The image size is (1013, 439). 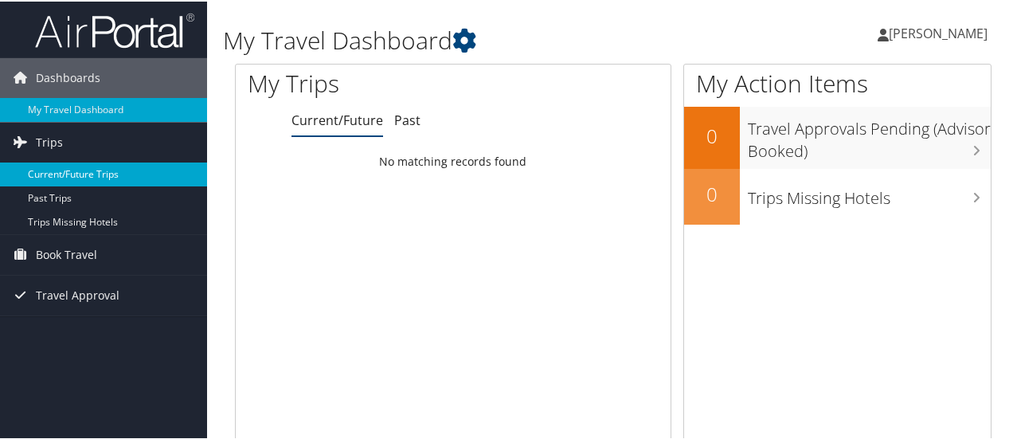 What do you see at coordinates (837, 82) in the screenshot?
I see `h1: My Action Items` at bounding box center [837, 82].